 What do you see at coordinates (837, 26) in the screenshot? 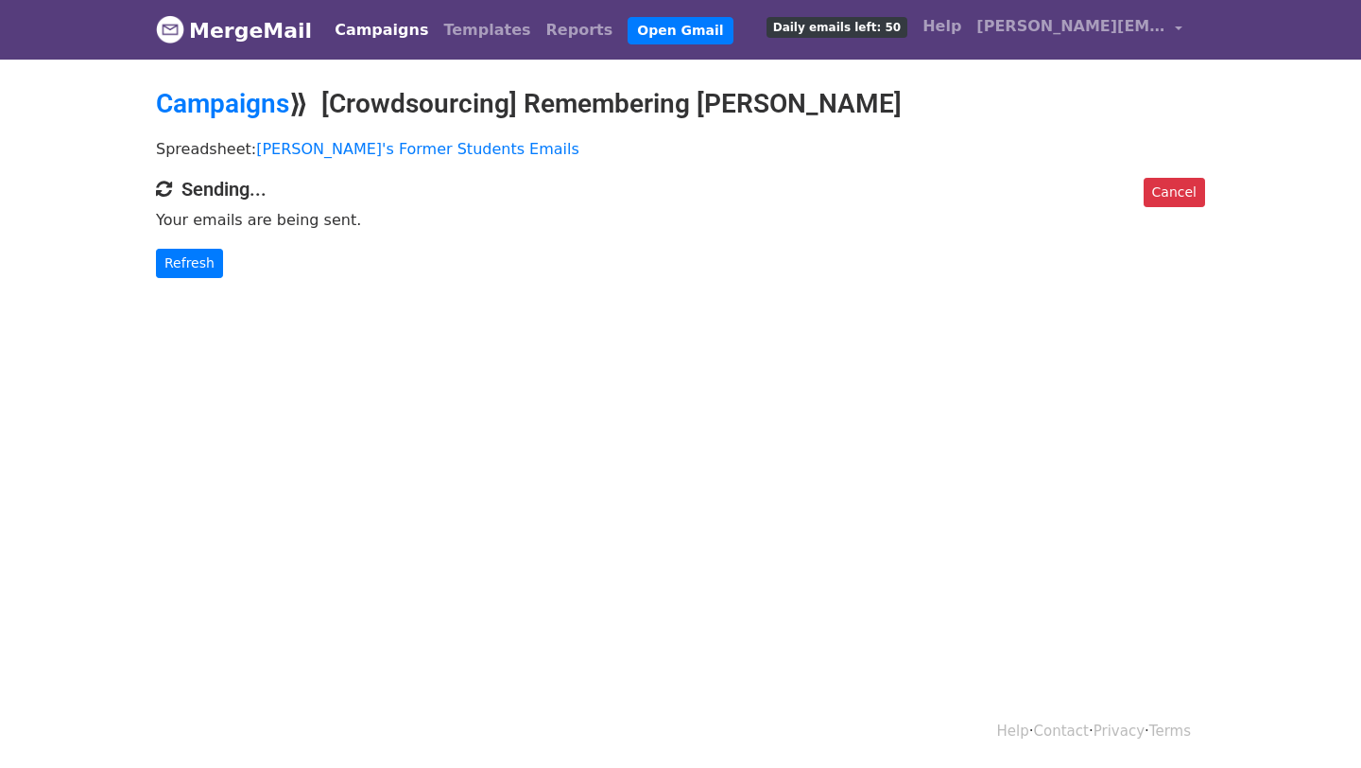
I see `a: Daily emails left: 50` at bounding box center [837, 26].